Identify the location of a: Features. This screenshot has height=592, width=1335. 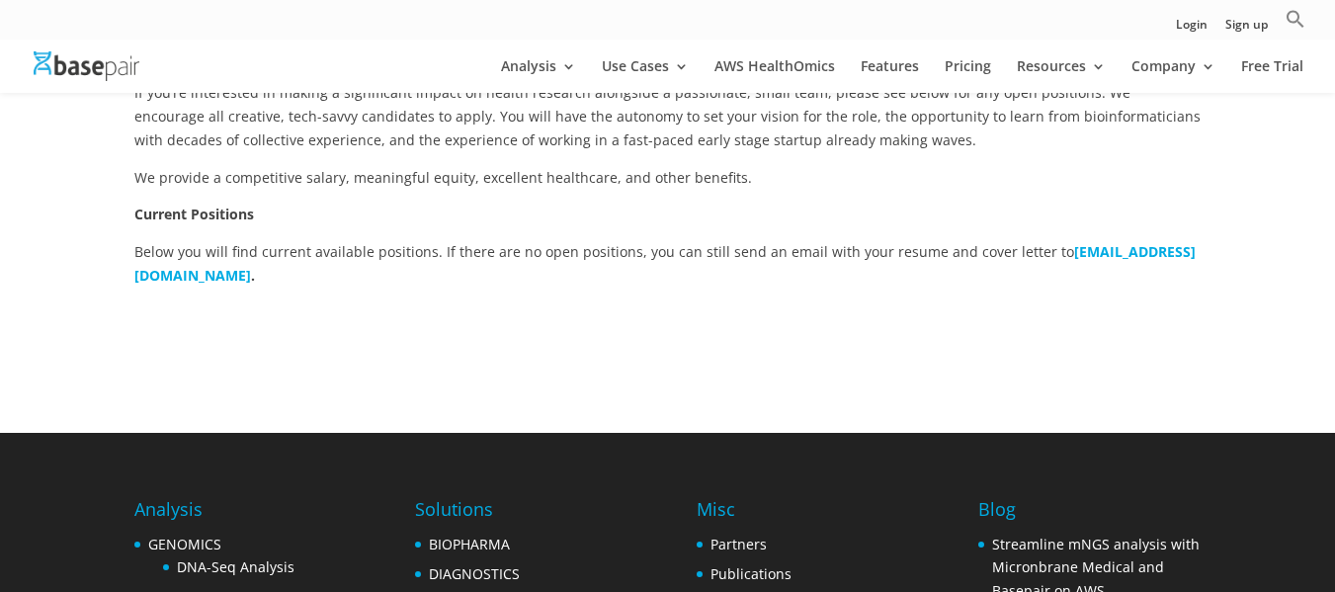
(889, 76).